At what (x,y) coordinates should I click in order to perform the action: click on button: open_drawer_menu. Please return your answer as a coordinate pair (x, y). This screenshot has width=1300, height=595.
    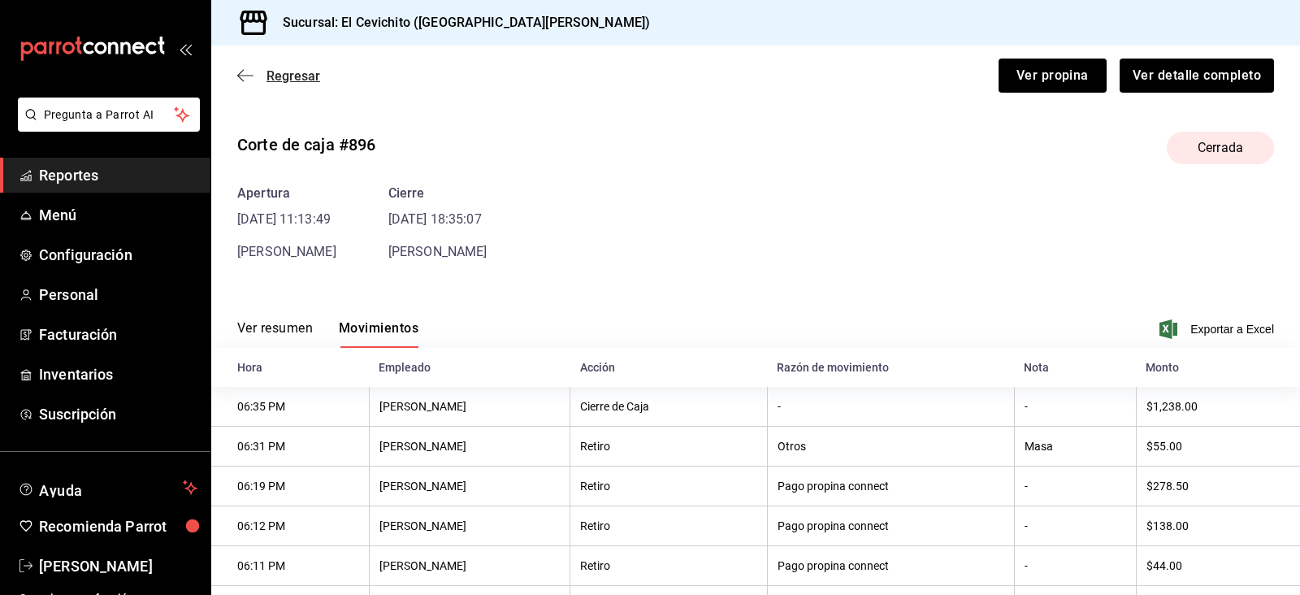
    Looking at the image, I should click on (185, 49).